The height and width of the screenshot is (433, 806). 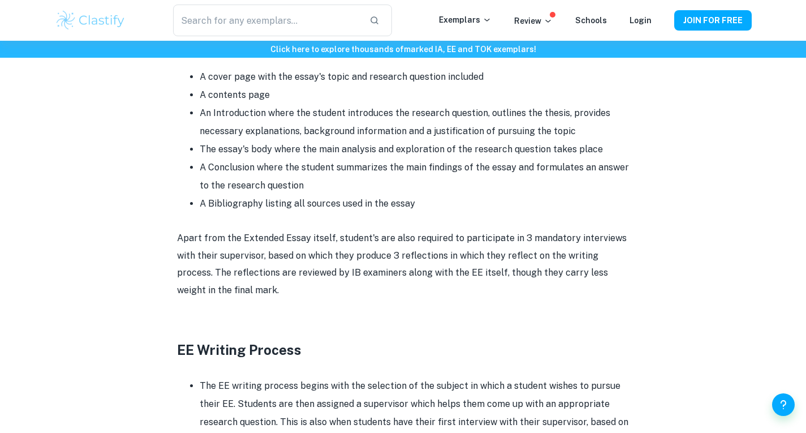 I want to click on li: A cover page with the essay's topic and research question included, so click(x=415, y=77).